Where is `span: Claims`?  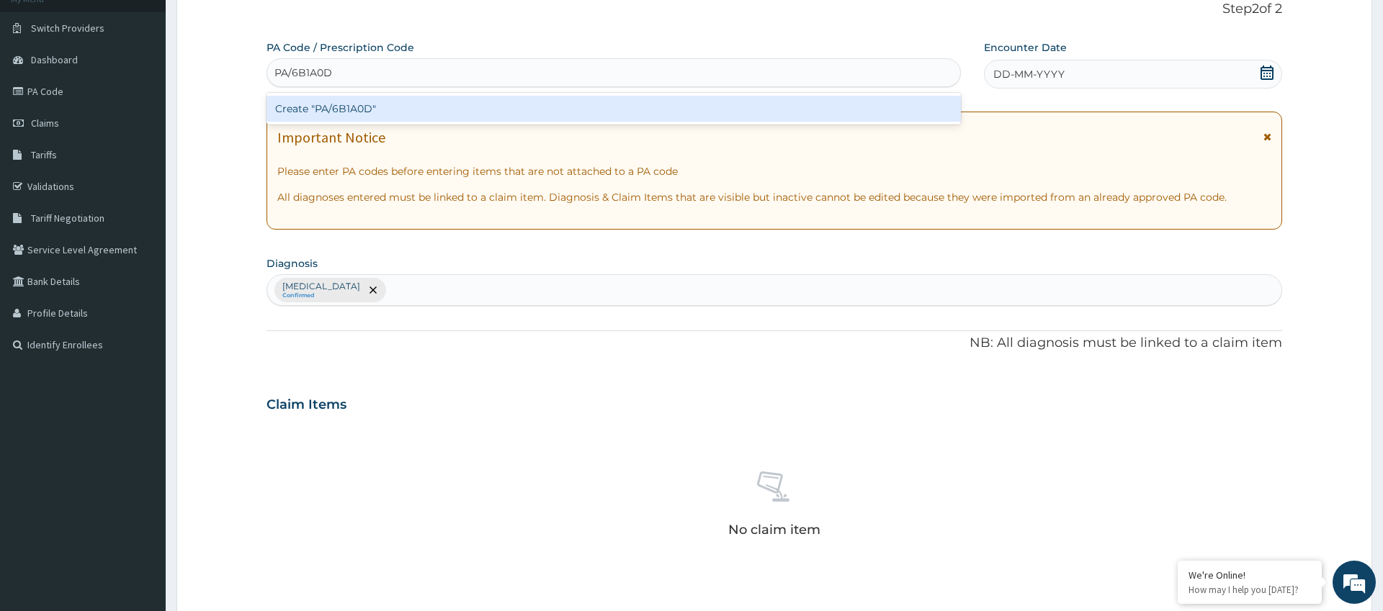
span: Claims is located at coordinates (45, 123).